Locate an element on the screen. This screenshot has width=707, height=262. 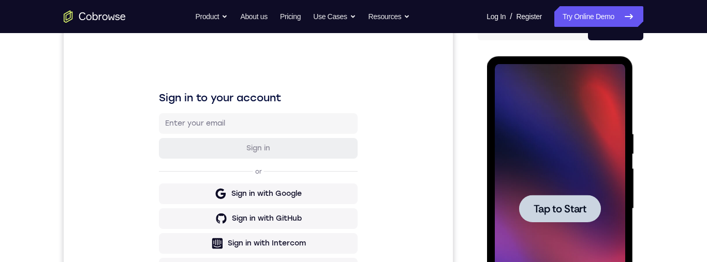
a: Go to the home page is located at coordinates (95, 17).